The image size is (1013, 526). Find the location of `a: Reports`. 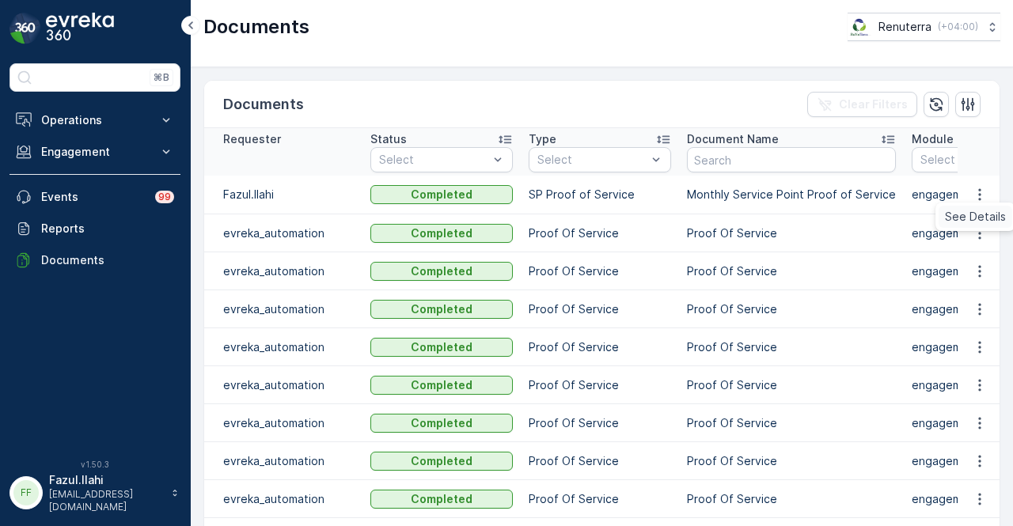

a: Reports is located at coordinates (95, 229).